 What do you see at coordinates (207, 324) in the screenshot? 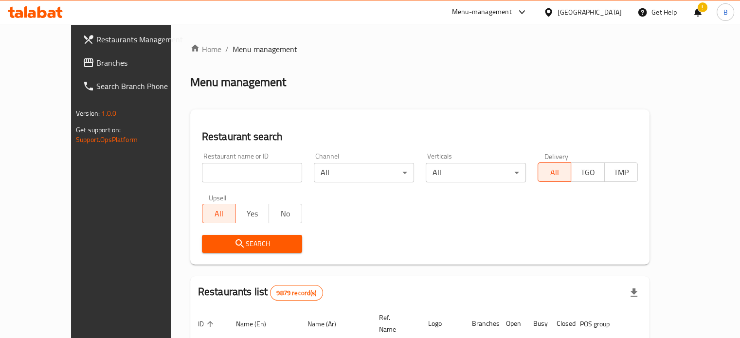
I see `span: ID` at bounding box center [207, 324].